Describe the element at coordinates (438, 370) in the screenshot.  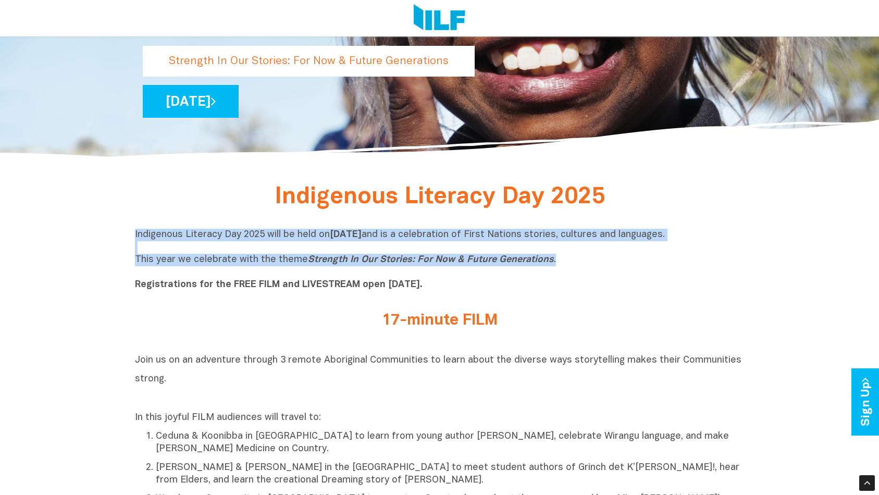
I see `span: Join us on an adventure through 3 remote Aboriginal Communities to learn about the diverse ways s...` at that location.